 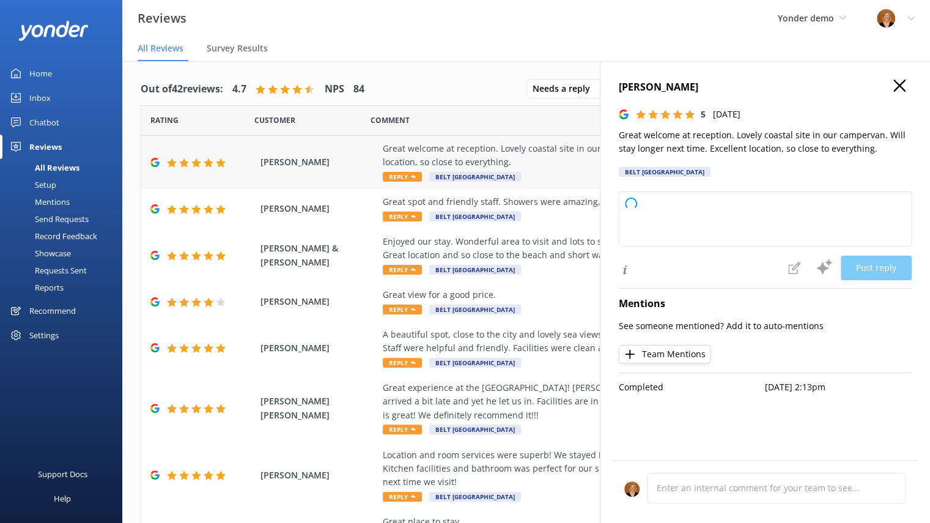 I want to click on div: Requests Sent, so click(x=47, y=270).